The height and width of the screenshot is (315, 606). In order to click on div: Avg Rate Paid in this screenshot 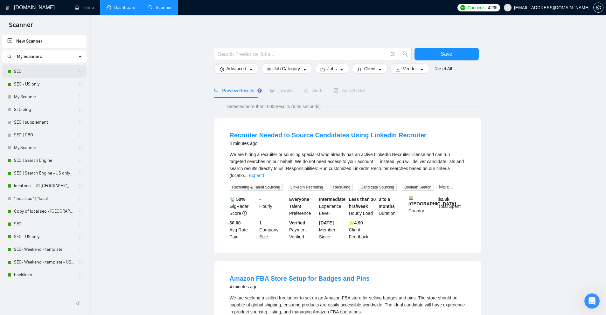, I will do `click(243, 230)`.